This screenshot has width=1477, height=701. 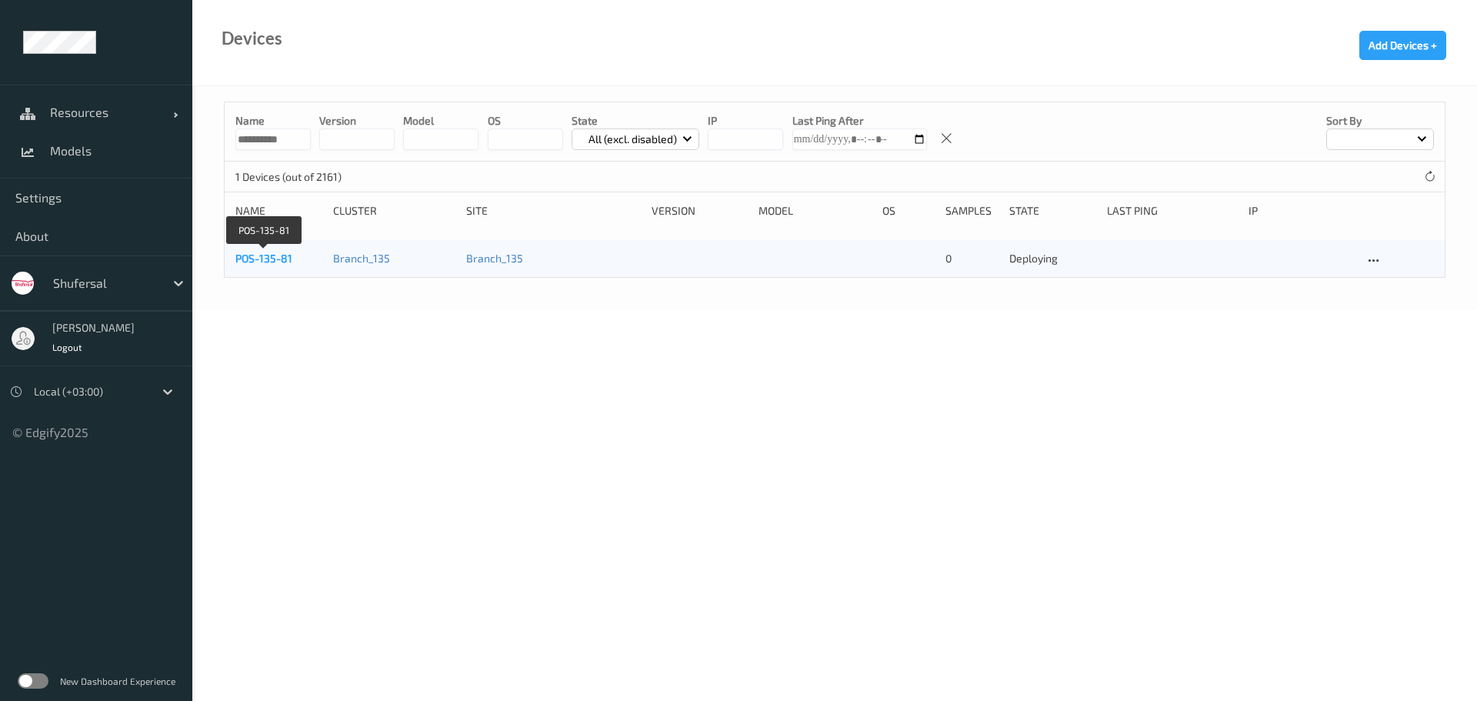 I want to click on div: 0, so click(x=972, y=258).